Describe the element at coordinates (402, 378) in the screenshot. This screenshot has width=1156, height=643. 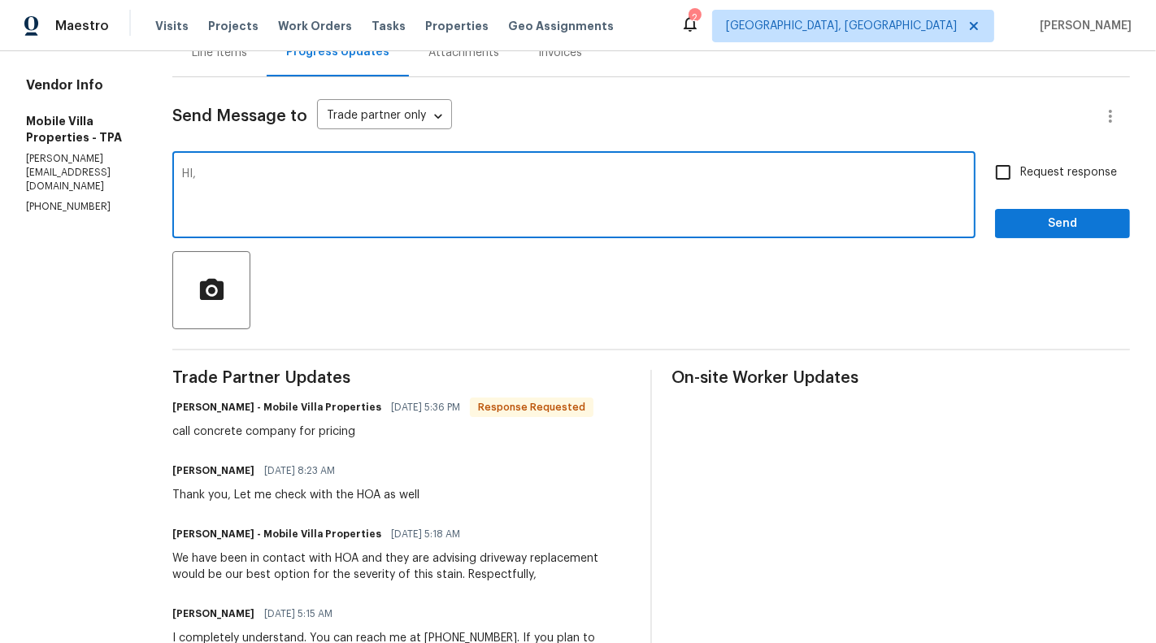
I see `span: Trade Partner Updates` at that location.